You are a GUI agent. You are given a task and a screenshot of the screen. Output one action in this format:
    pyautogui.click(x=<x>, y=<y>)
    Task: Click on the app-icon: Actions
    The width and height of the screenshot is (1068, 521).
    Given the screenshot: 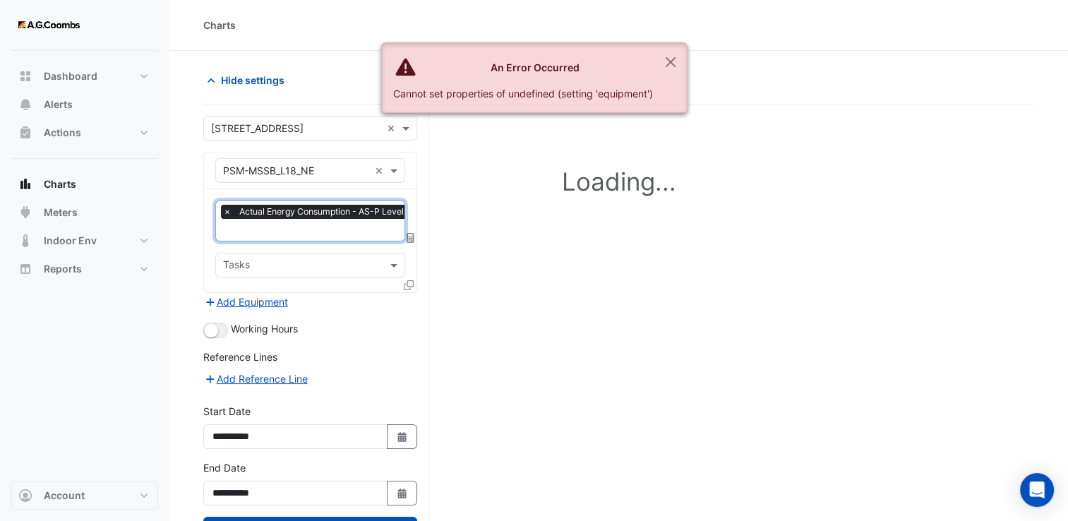 What is the action you would take?
    pyautogui.click(x=25, y=133)
    